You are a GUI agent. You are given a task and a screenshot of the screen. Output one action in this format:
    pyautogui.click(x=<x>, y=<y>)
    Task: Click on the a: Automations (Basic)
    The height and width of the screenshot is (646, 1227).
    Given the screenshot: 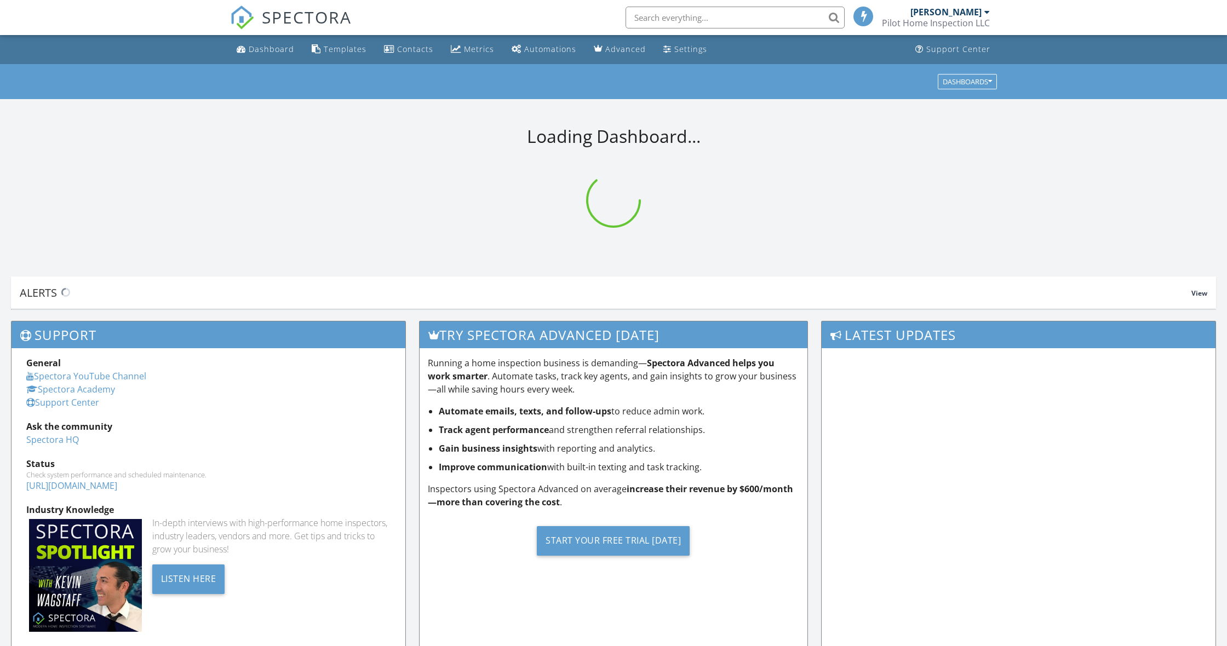 What is the action you would take?
    pyautogui.click(x=544, y=49)
    